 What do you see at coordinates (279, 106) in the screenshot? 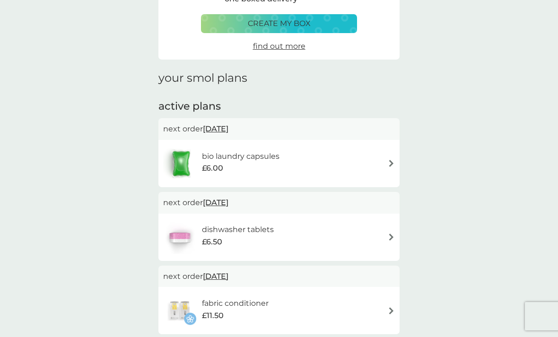
I see `h2: active plans` at bounding box center [279, 106].